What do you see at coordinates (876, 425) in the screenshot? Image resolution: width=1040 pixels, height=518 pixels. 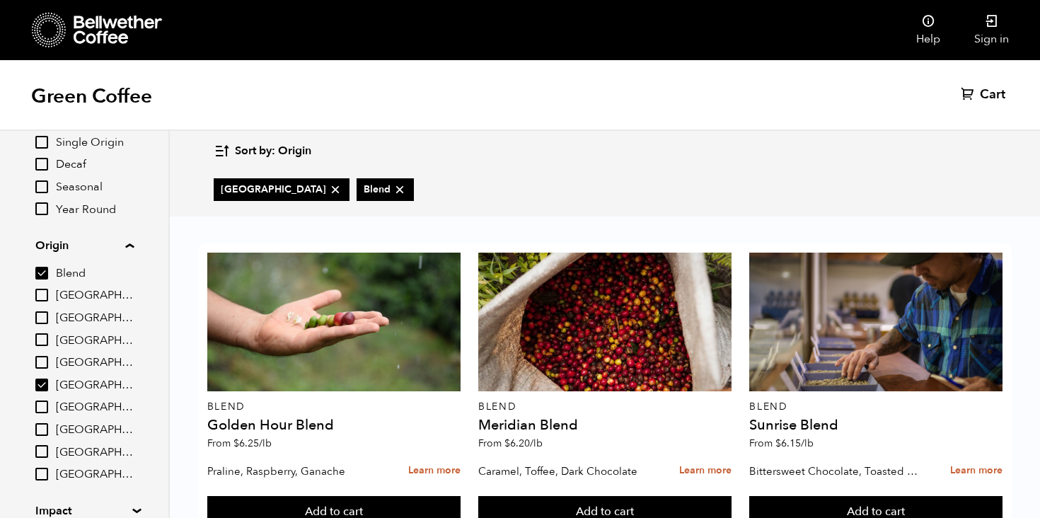 I see `h4: Sunrise Blend` at bounding box center [876, 425].